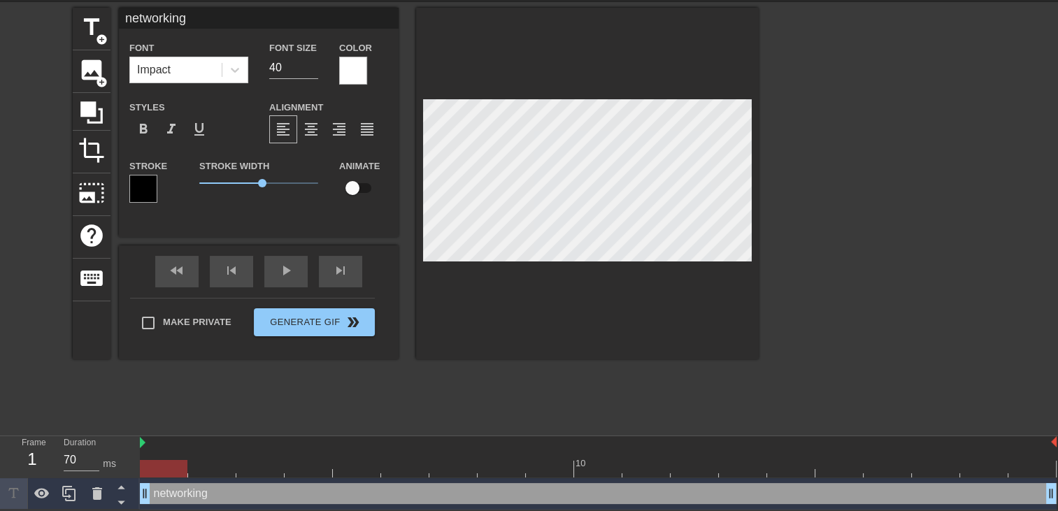 The image size is (1058, 511). Describe the element at coordinates (171, 129) in the screenshot. I see `span: format_italic` at that location.